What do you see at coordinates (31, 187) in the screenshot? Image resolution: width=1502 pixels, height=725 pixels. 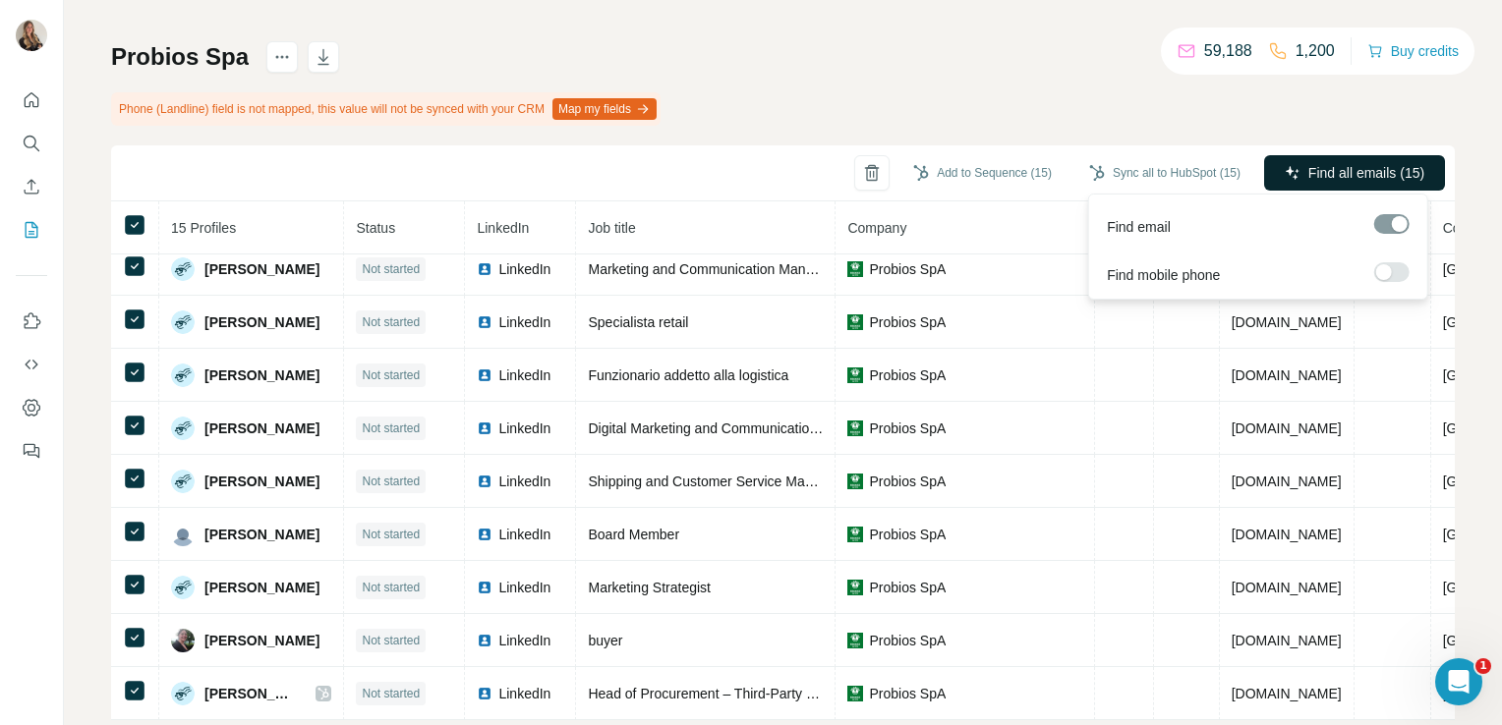 I see `button: Enrich CSV` at bounding box center [31, 187].